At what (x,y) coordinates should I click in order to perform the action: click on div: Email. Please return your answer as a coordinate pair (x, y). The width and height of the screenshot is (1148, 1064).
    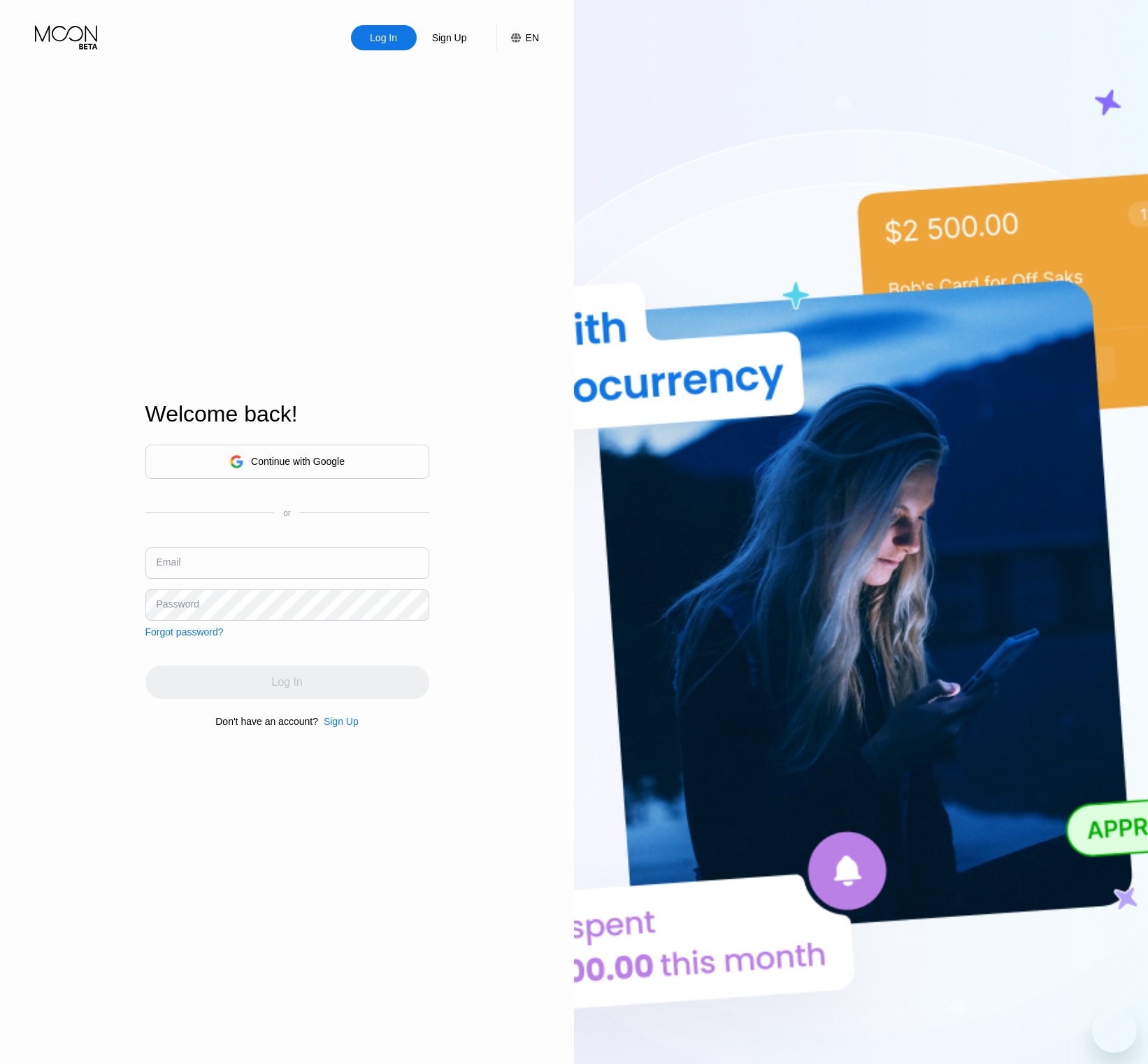
    Looking at the image, I should click on (169, 562).